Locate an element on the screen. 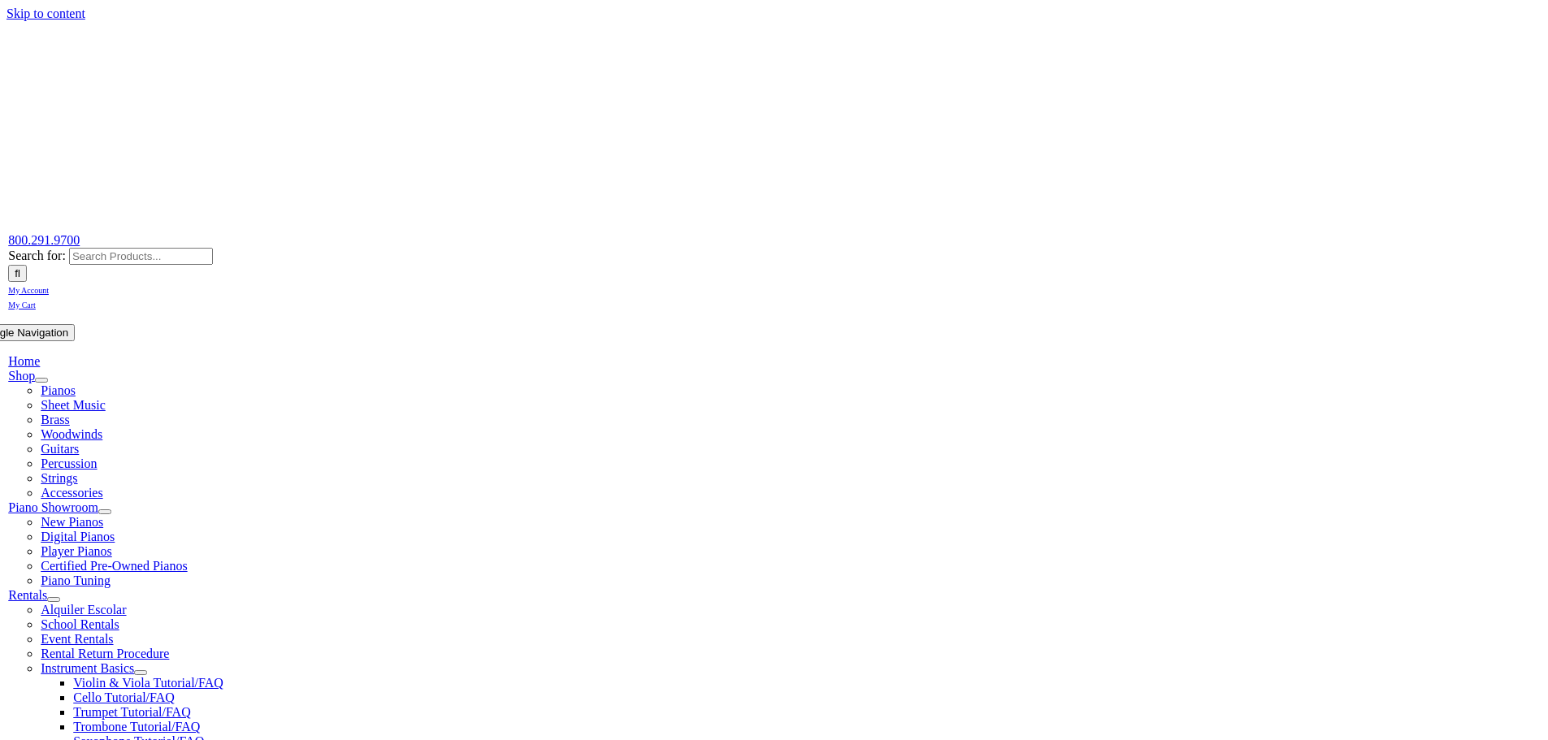 Image resolution: width=1548 pixels, height=740 pixels. span: Rentals is located at coordinates (28, 595).